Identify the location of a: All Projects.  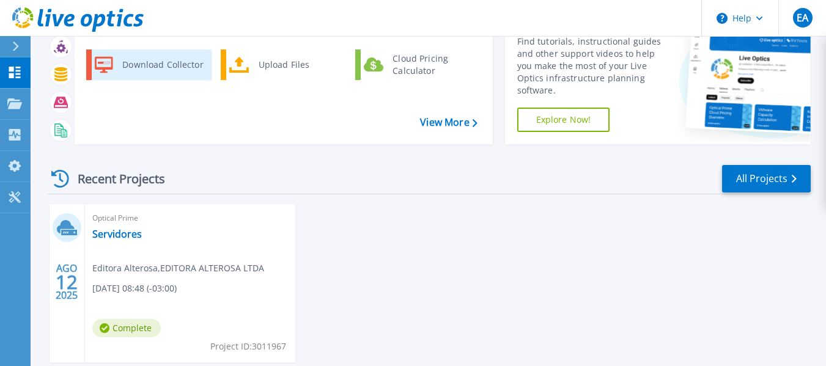
(766, 179).